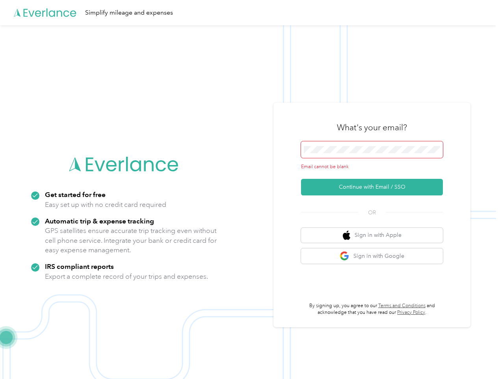 The width and height of the screenshot is (500, 379). I want to click on p: GPS satellites ensure accurate trip tracking even without cell phone service. Integrate your bank..., so click(131, 240).